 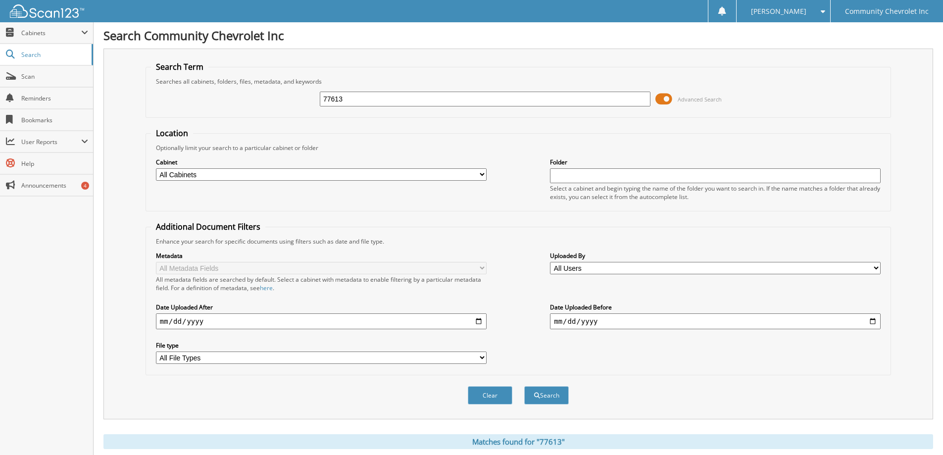 I want to click on a: here, so click(x=266, y=288).